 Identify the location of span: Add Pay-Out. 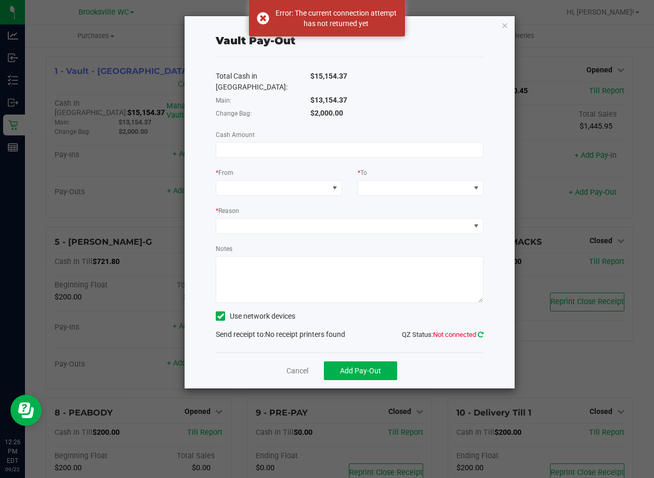
(360, 370).